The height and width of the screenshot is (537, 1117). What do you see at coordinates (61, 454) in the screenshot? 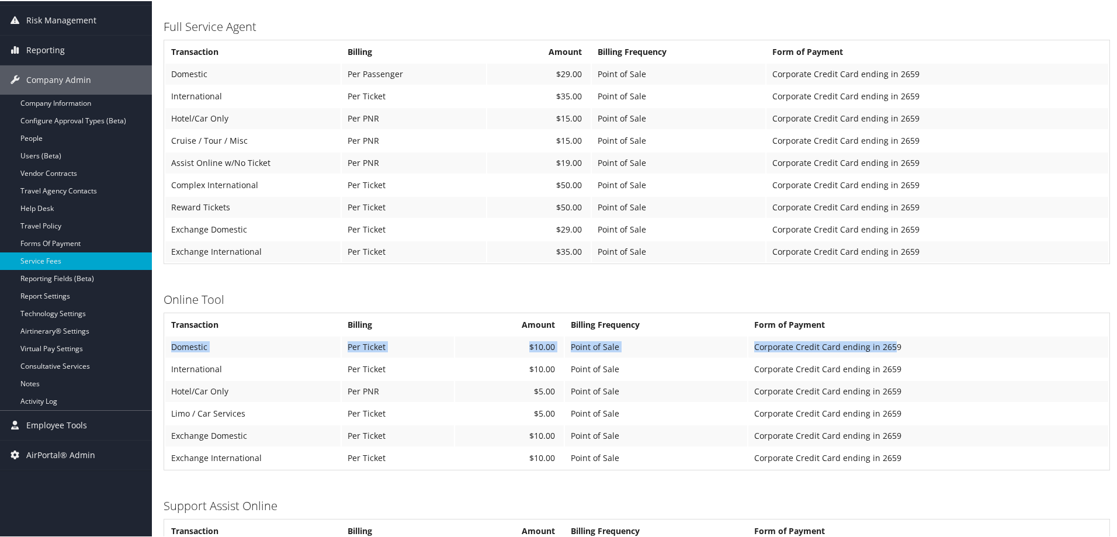
I see `span: AirPortal® Admin` at bounding box center [61, 454].